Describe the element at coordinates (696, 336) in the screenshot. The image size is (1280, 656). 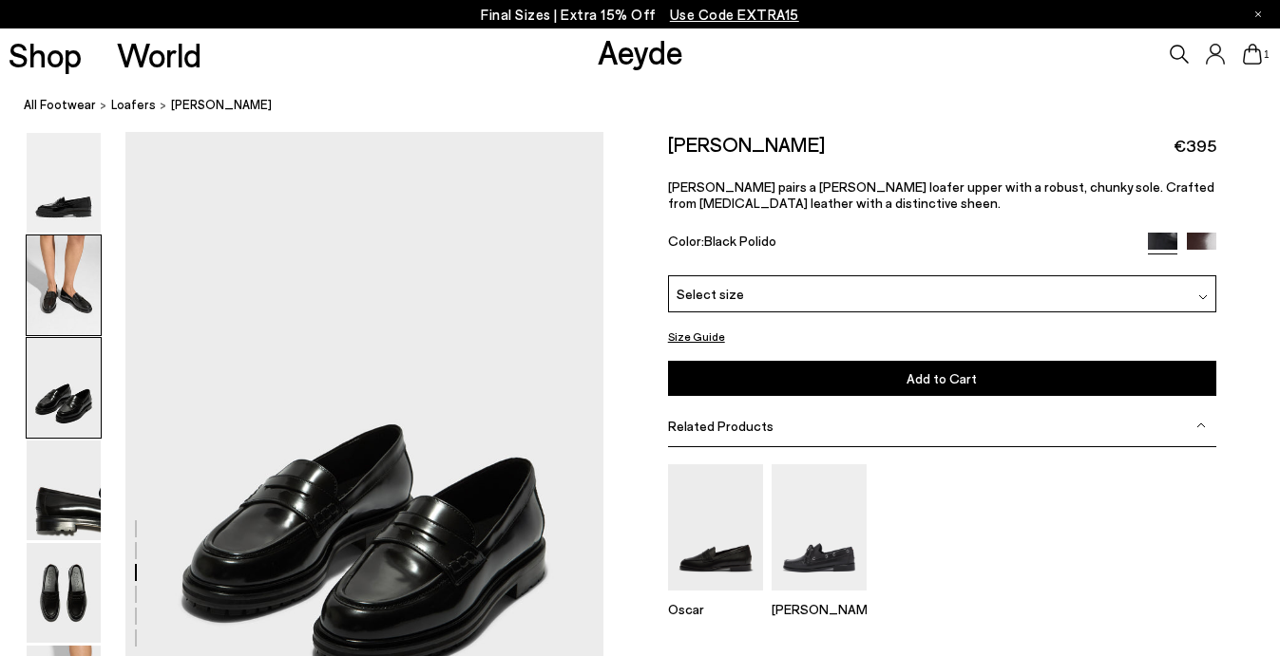
I see `button: Size Guide` at that location.